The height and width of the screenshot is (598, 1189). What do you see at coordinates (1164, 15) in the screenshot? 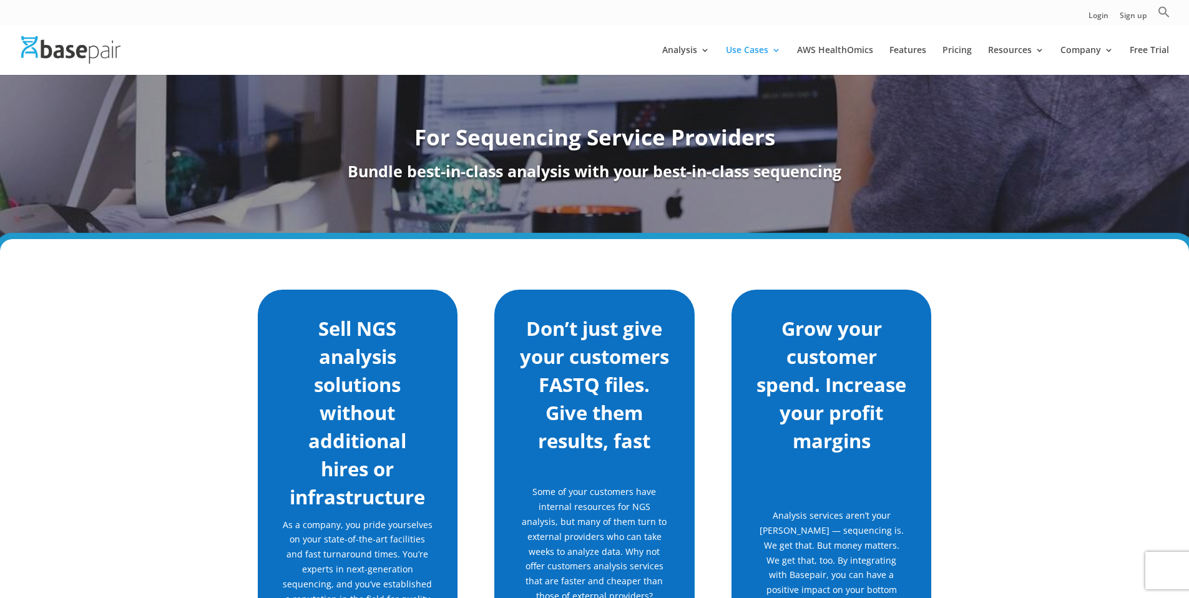
I see `a: Search Icon Link` at bounding box center [1164, 15].